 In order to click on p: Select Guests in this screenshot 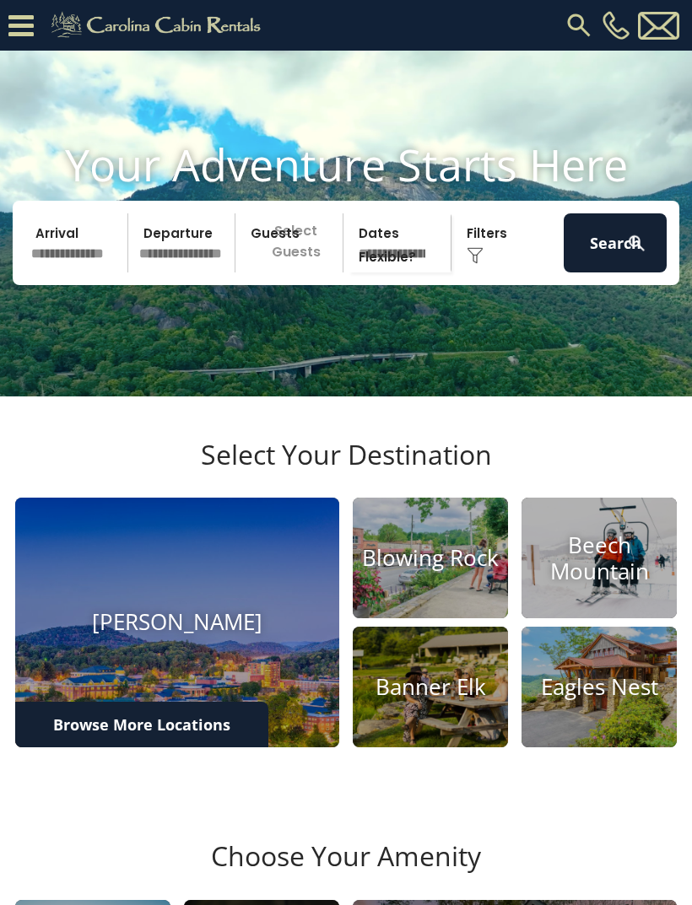, I will do `click(291, 243)`.